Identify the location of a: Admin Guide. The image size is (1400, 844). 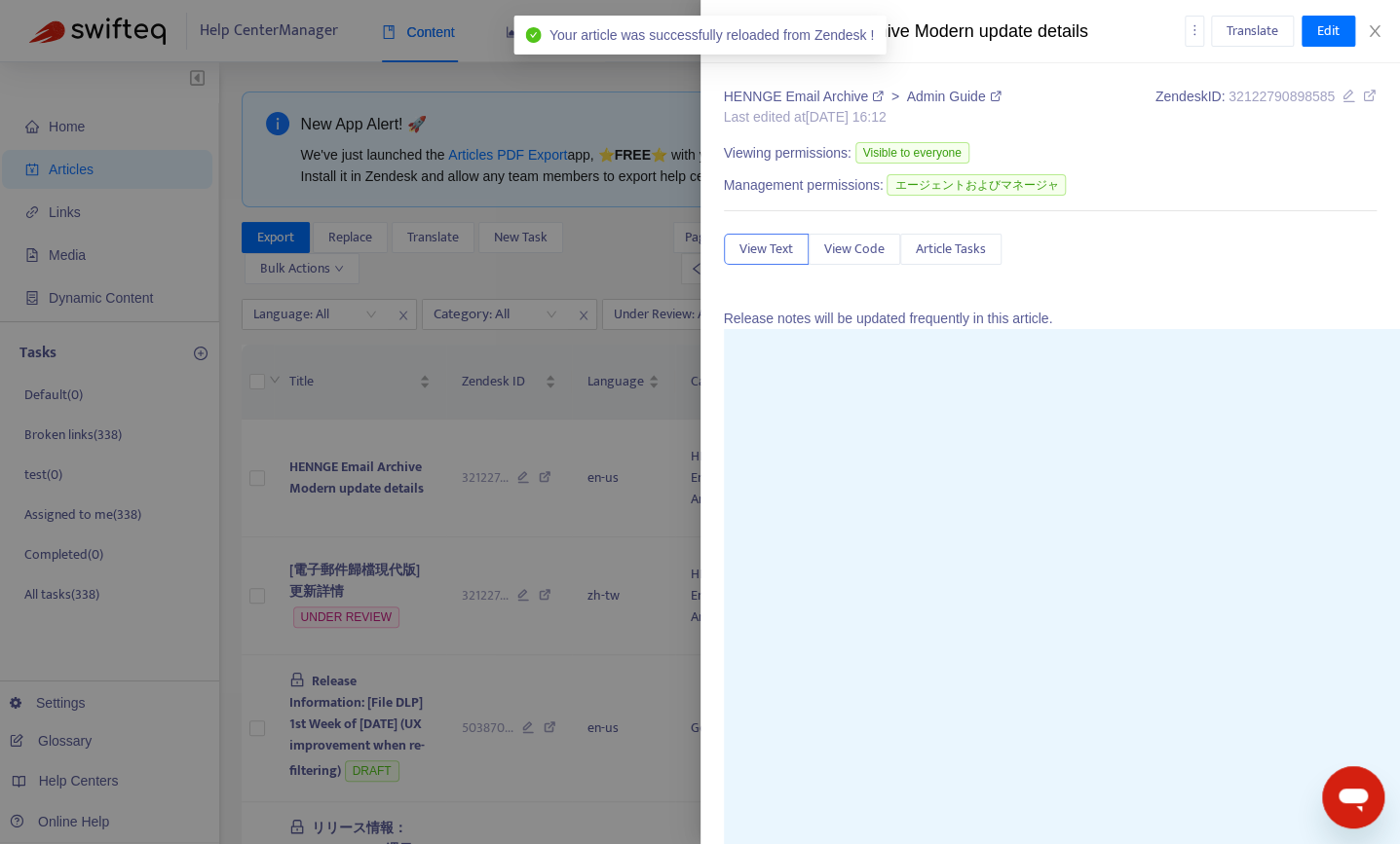
(953, 96).